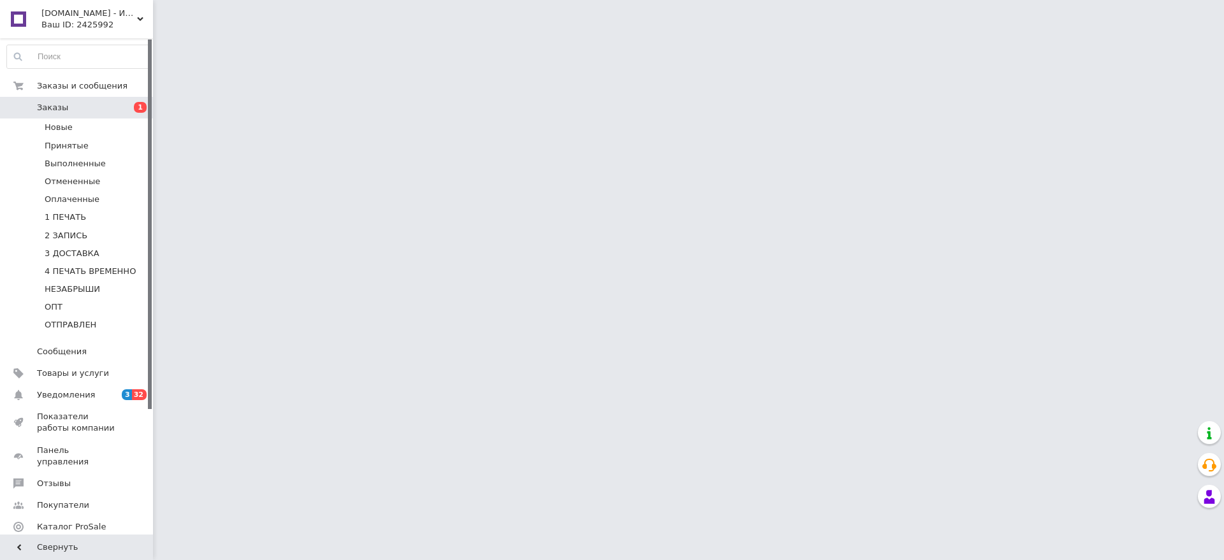 The image size is (1224, 560). Describe the element at coordinates (139, 395) in the screenshot. I see `span: 32` at that location.